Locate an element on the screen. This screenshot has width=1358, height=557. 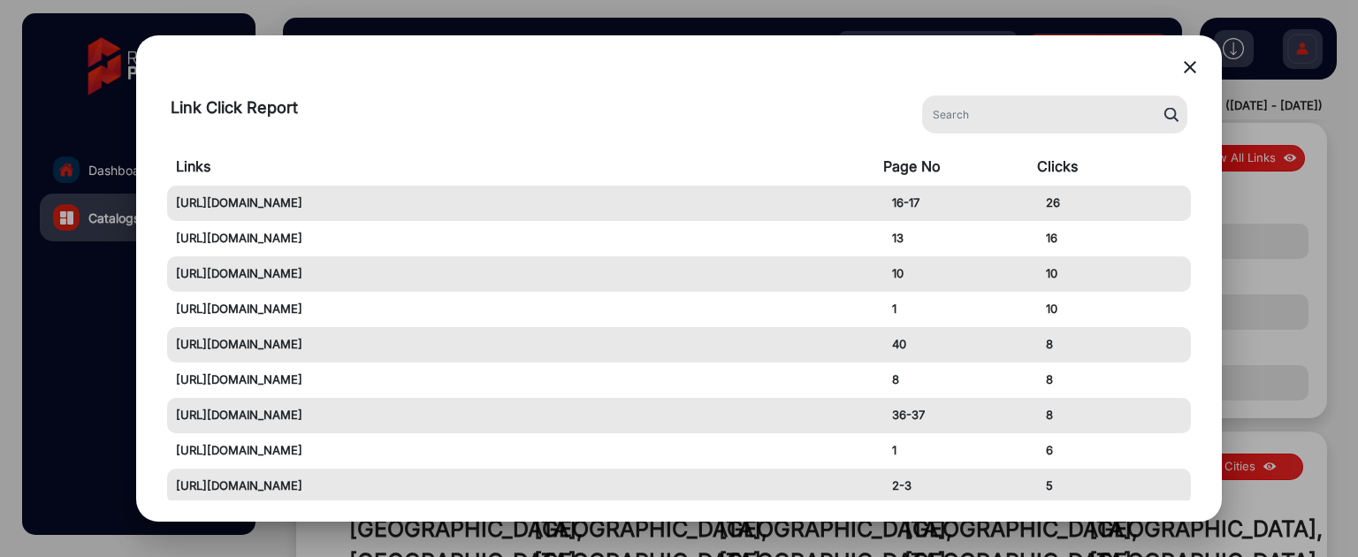
td: Links is located at coordinates (525, 166).